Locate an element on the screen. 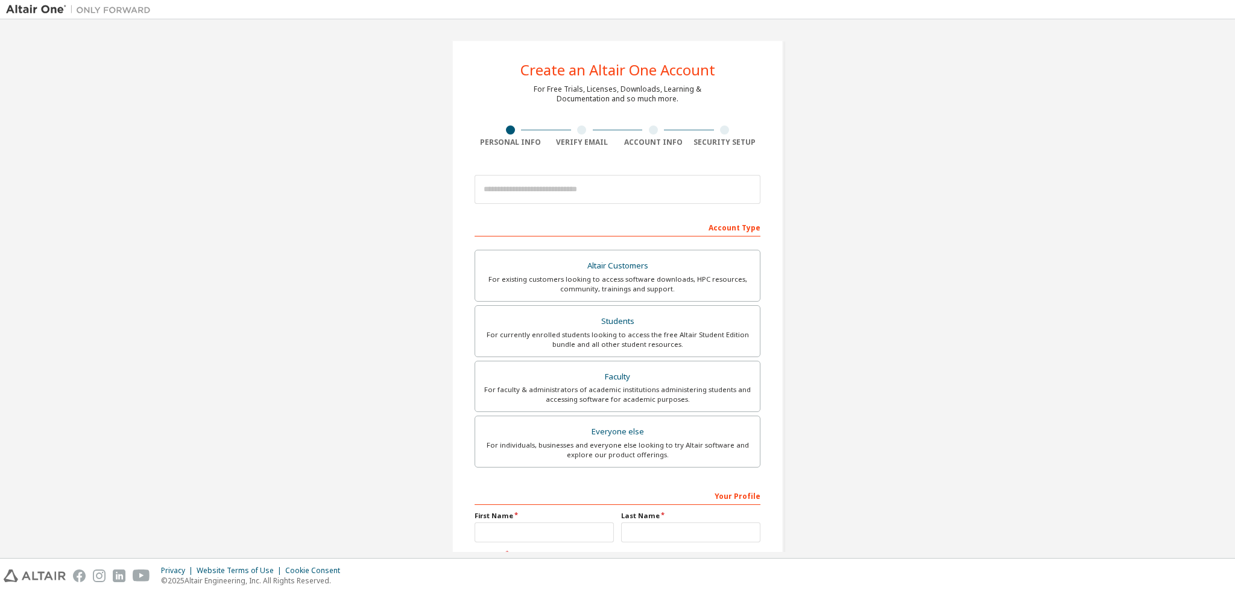 The width and height of the screenshot is (1235, 593). div: For individuals, businesses and everyone else looking to try Altair software and explore our prod... is located at coordinates (617, 450).